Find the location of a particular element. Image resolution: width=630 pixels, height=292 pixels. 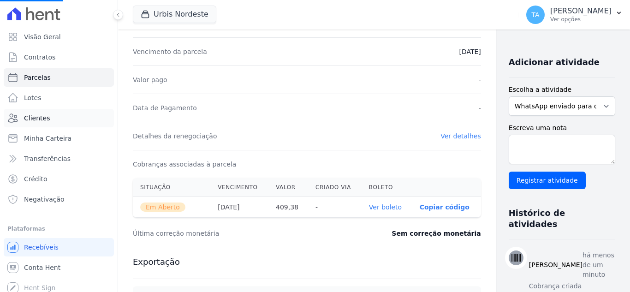

span: Transferências is located at coordinates (47, 159).